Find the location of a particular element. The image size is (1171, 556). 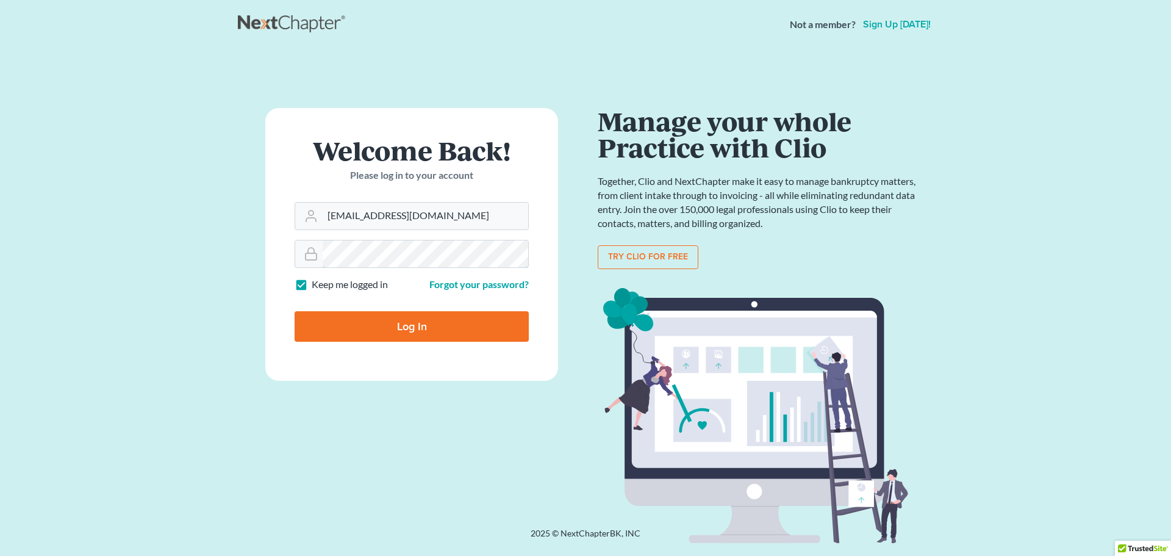

a: Try clio for free is located at coordinates (648, 257).